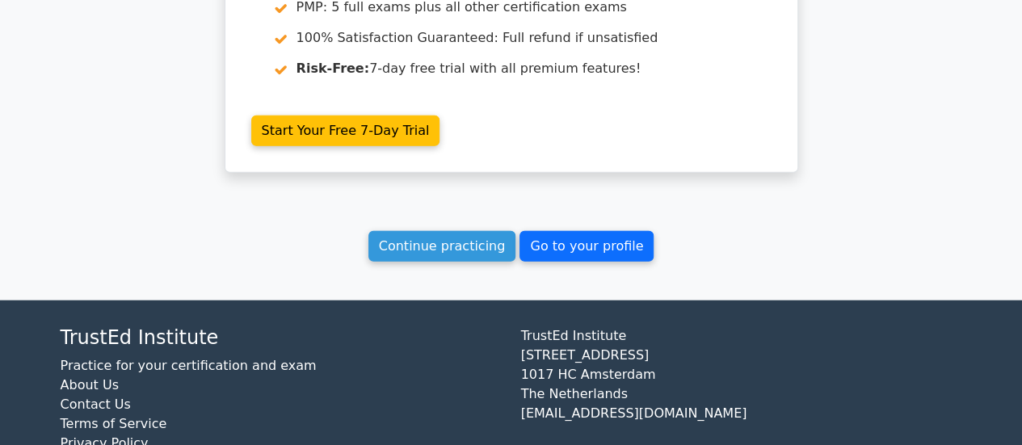 The height and width of the screenshot is (445, 1022). What do you see at coordinates (281, 338) in the screenshot?
I see `h4: TrustEd Institute` at bounding box center [281, 338].